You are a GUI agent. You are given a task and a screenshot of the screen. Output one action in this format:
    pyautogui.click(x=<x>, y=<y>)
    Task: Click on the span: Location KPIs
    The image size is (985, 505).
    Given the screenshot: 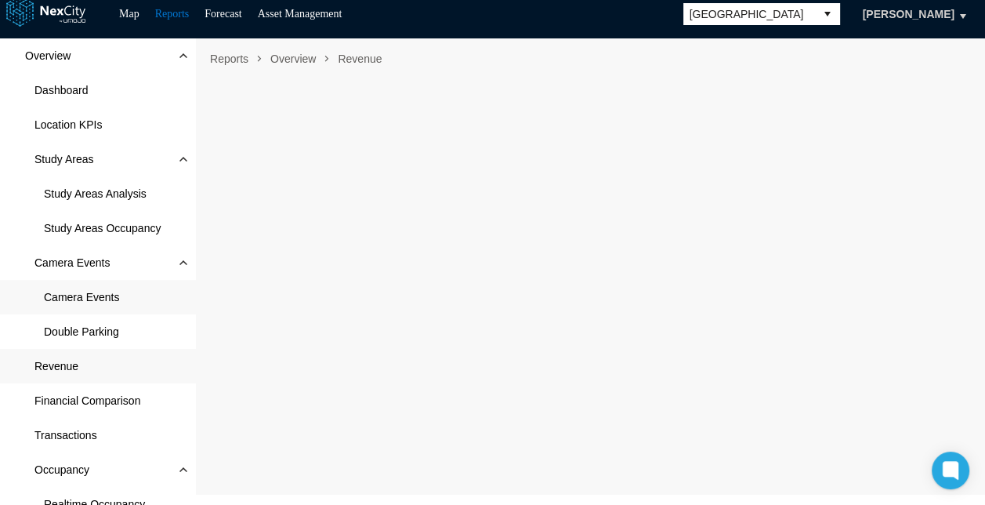 What is the action you would take?
    pyautogui.click(x=68, y=125)
    